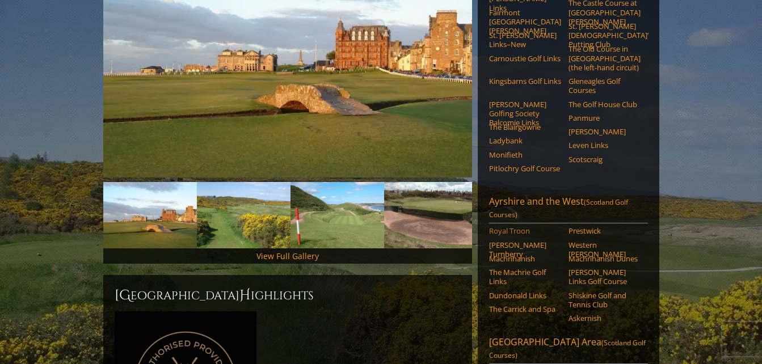 Image resolution: width=762 pixels, height=364 pixels. Describe the element at coordinates (525, 169) in the screenshot. I see `a: Pitlochry Golf Course` at that location.